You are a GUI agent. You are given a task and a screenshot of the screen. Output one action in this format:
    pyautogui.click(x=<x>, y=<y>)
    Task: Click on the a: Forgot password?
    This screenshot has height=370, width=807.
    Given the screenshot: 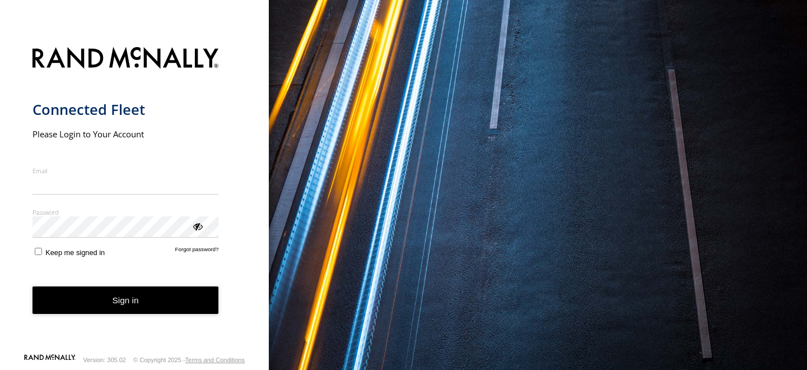 What is the action you would take?
    pyautogui.click(x=197, y=251)
    